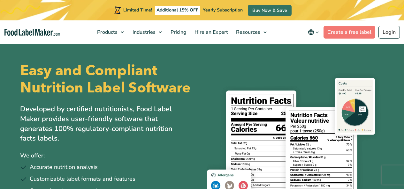 The image size is (404, 189). What do you see at coordinates (143, 32) in the screenshot?
I see `span: Industries` at bounding box center [143, 32].